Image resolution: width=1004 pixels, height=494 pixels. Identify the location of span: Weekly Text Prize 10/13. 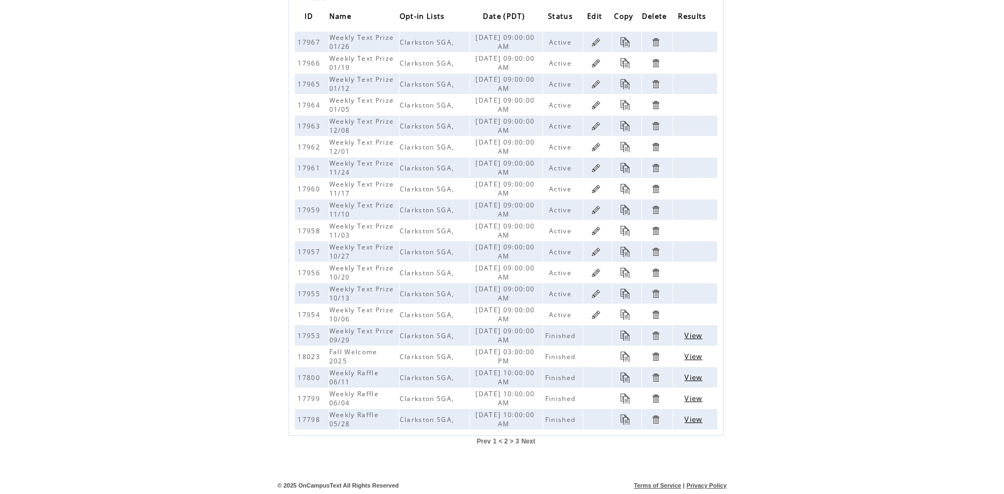
(362, 293).